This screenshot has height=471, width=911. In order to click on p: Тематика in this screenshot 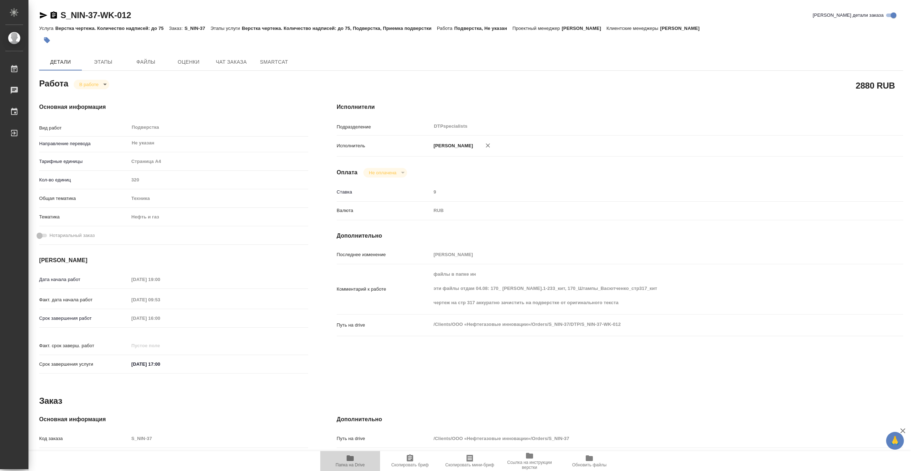, I will do `click(84, 217)`.